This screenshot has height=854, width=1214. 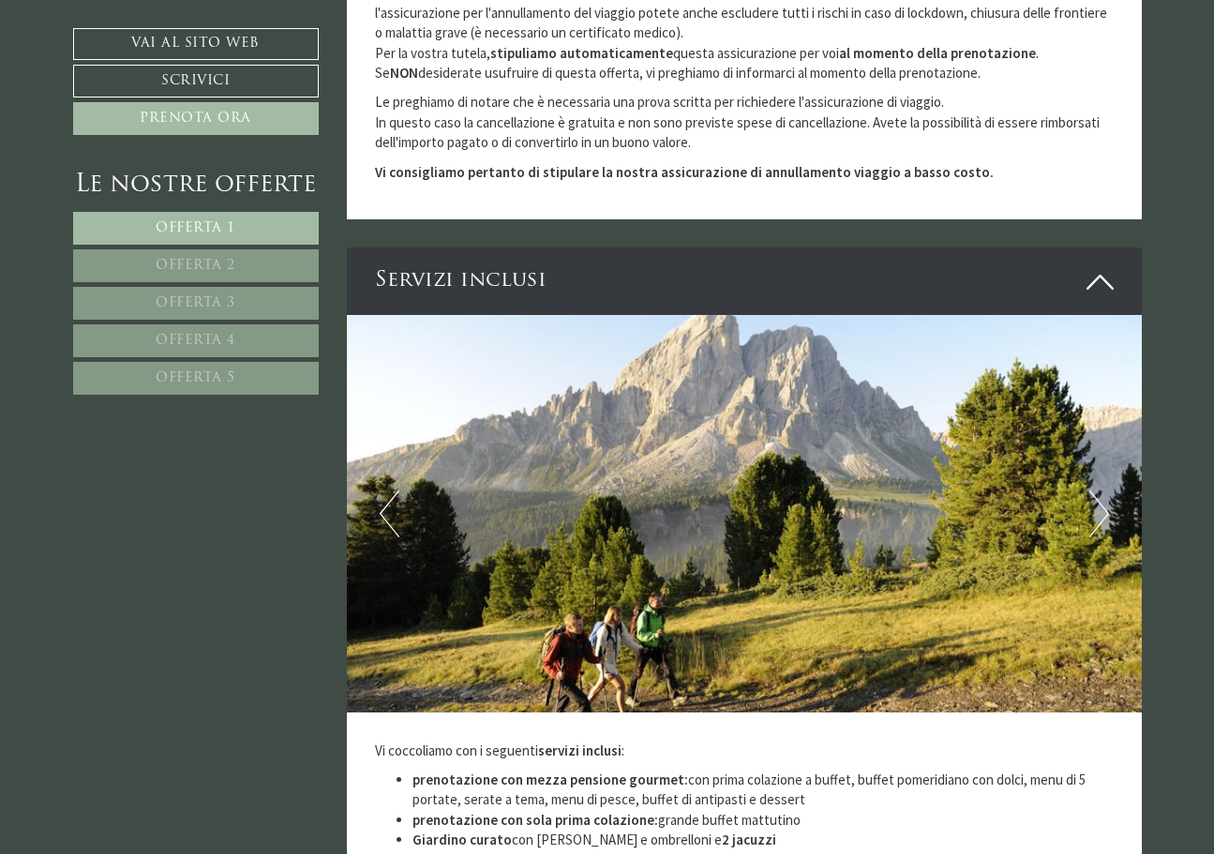 I want to click on strong: al momento della prenotazione, so click(x=937, y=52).